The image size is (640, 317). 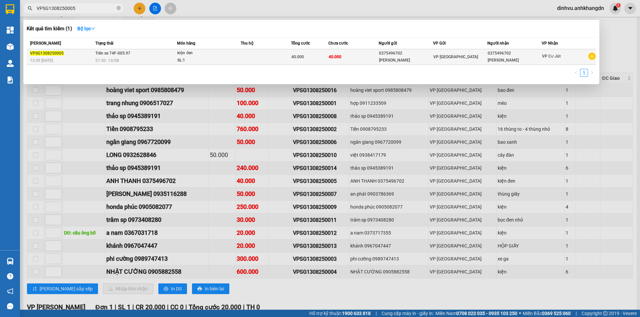 I want to click on img: logo-vxr, so click(x=10, y=9).